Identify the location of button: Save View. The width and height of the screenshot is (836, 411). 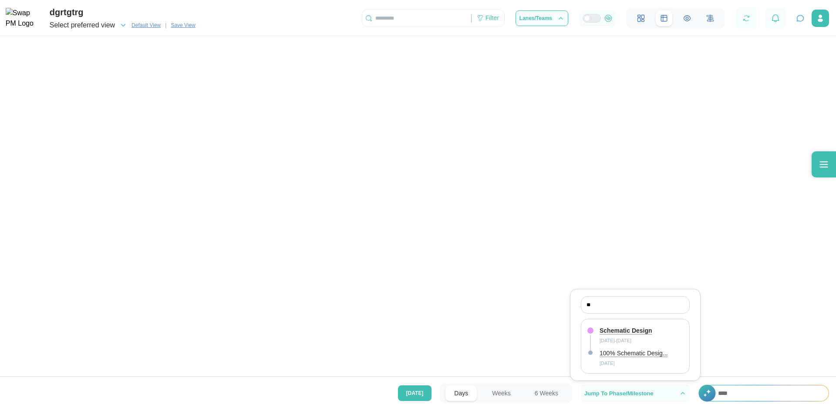
(183, 25).